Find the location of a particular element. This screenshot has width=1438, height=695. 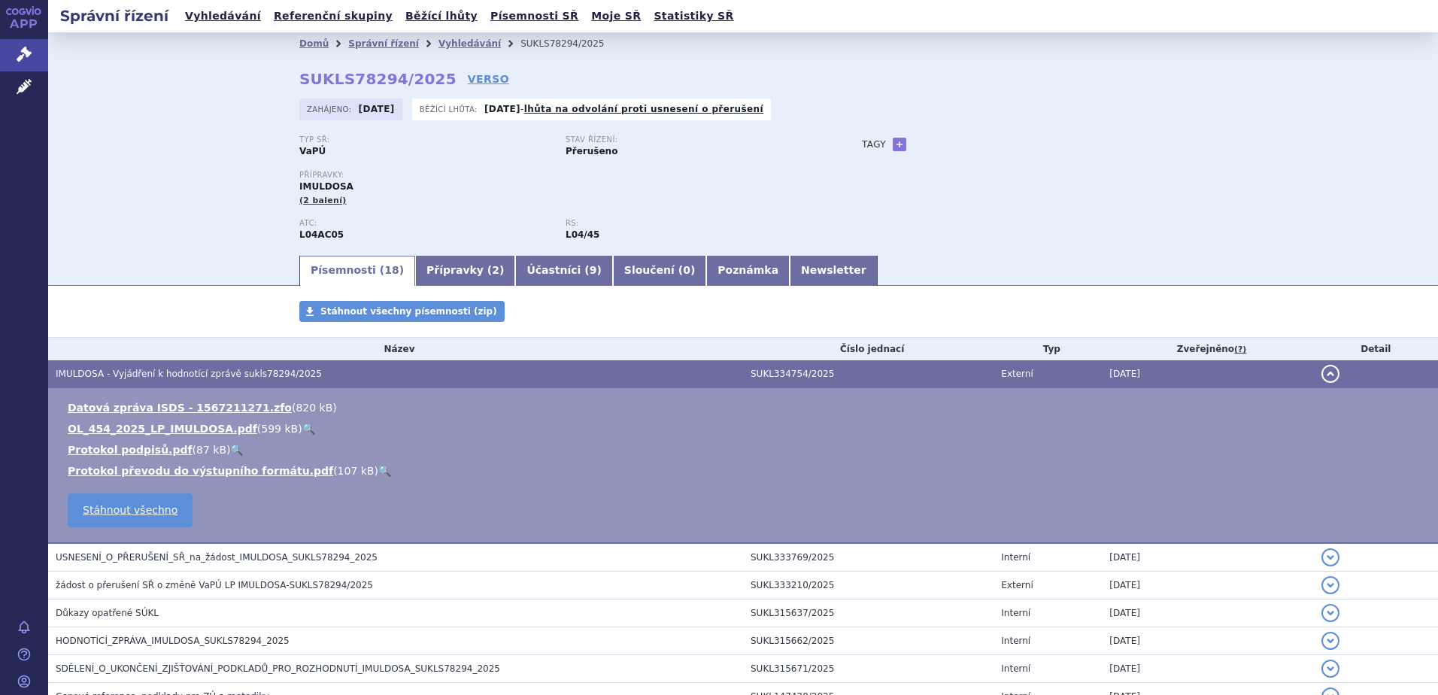

h2: Správní řízení is located at coordinates (114, 16).